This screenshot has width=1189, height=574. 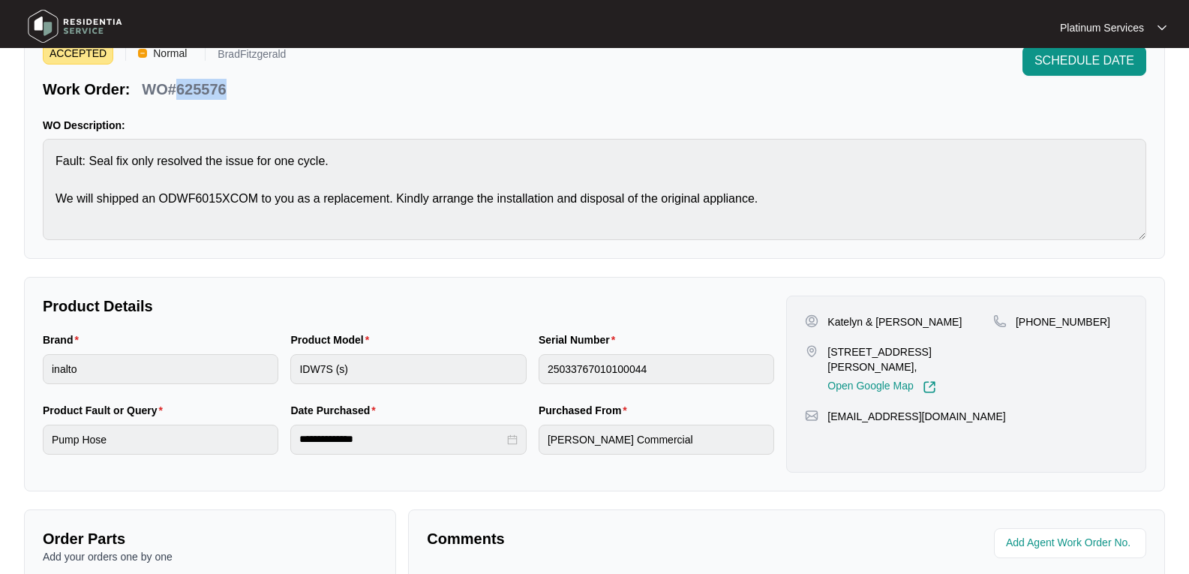 I want to click on input: Serial Number, so click(x=656, y=369).